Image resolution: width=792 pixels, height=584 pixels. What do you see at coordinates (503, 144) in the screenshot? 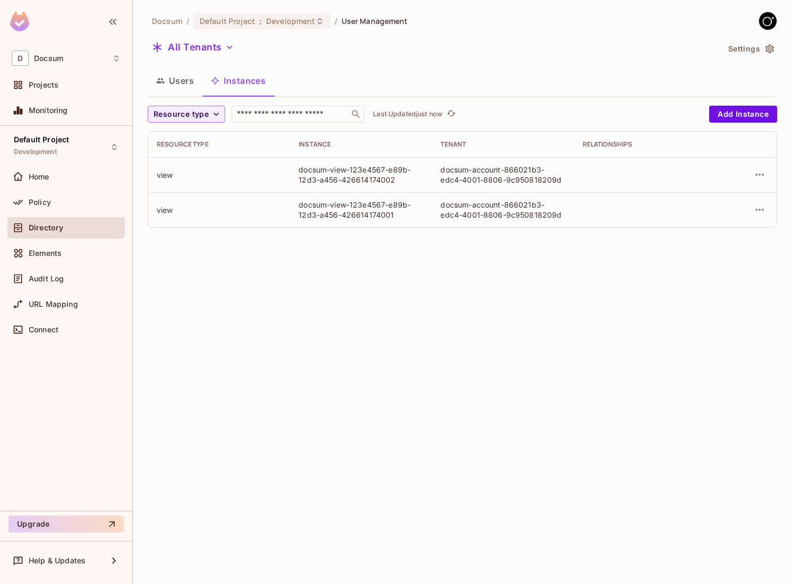
I see `div: Tenant` at bounding box center [503, 144].